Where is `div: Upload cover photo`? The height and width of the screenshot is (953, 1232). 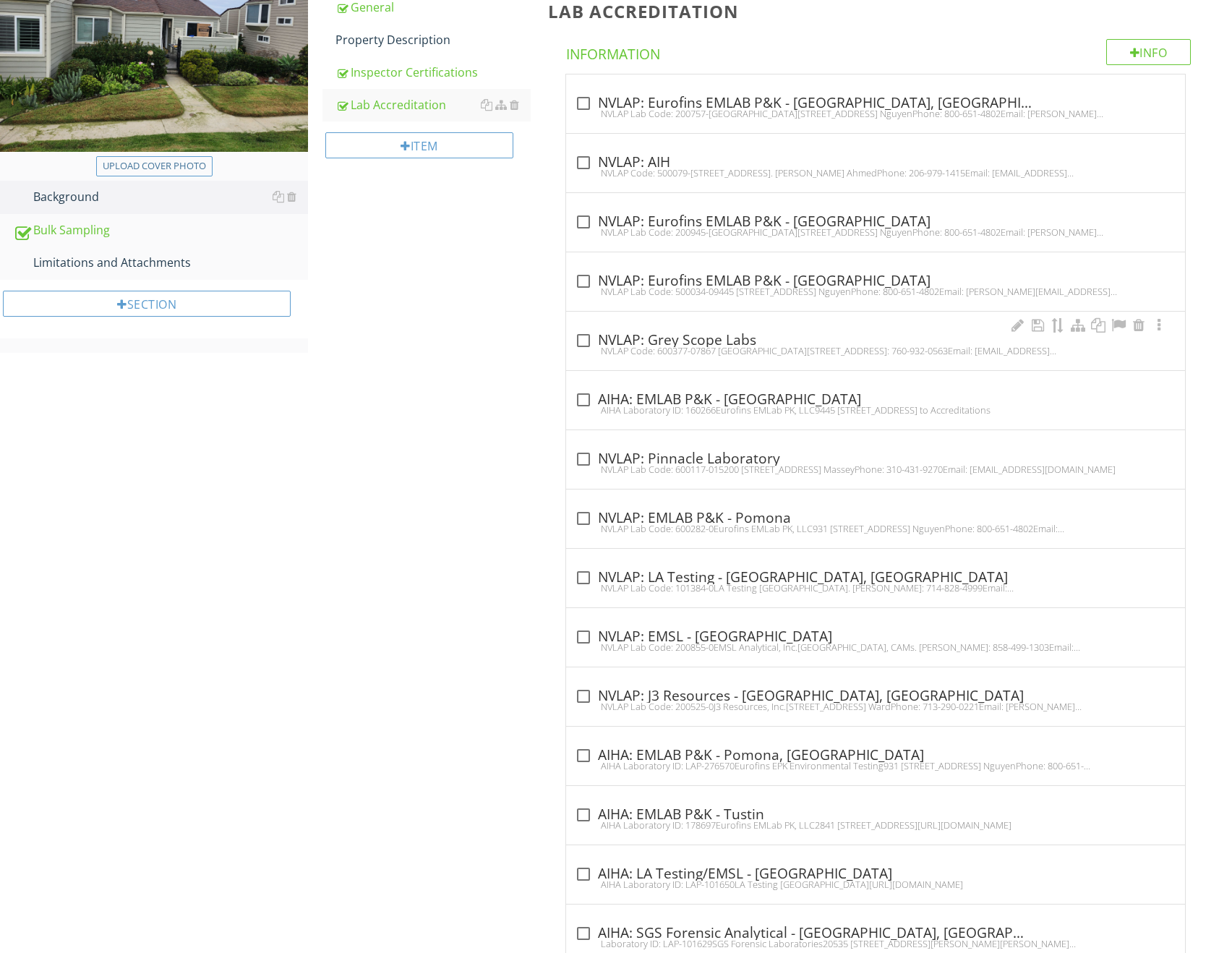
div: Upload cover photo is located at coordinates (154, 166).